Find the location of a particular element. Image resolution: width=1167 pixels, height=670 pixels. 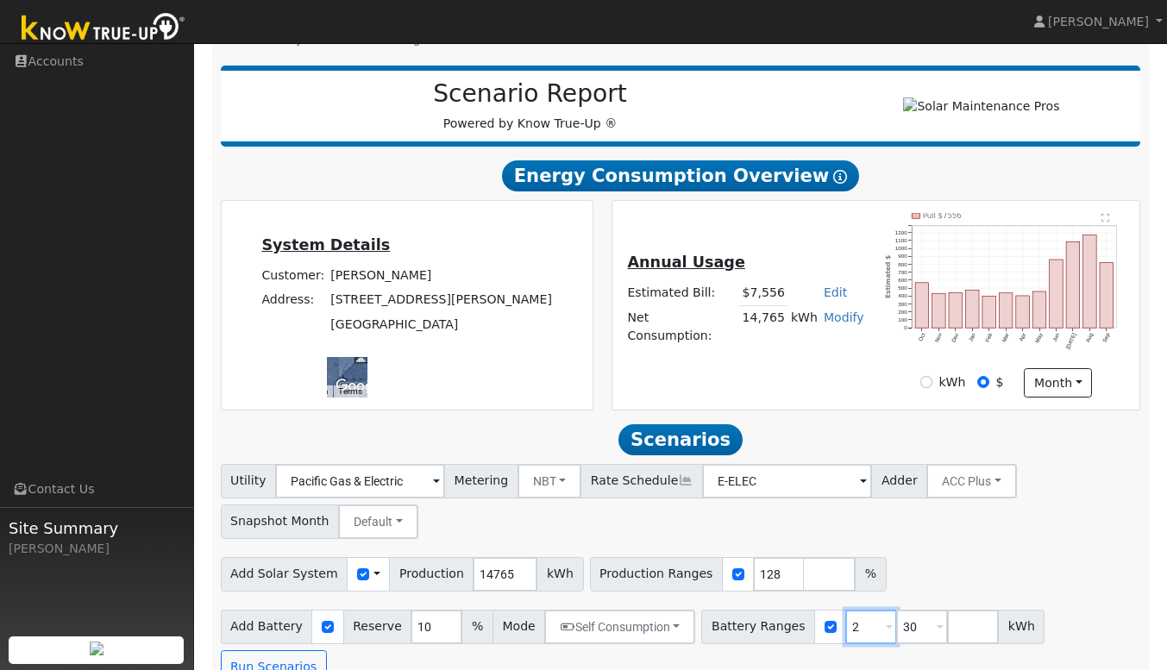

u: System Details is located at coordinates (325, 245).